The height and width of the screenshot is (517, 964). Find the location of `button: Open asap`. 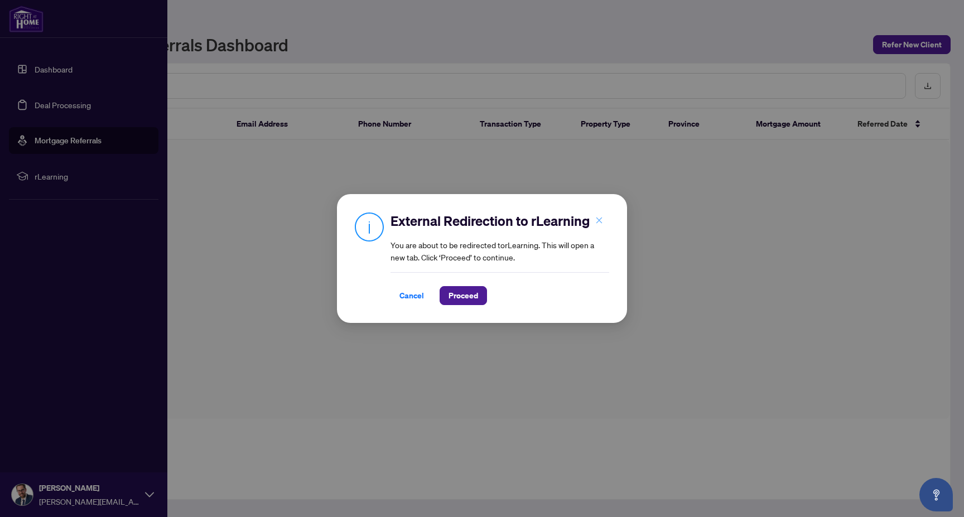

button: Open asap is located at coordinates (936, 495).